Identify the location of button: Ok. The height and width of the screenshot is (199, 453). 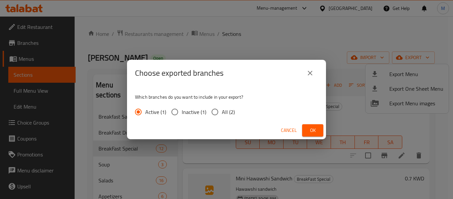
(313, 130).